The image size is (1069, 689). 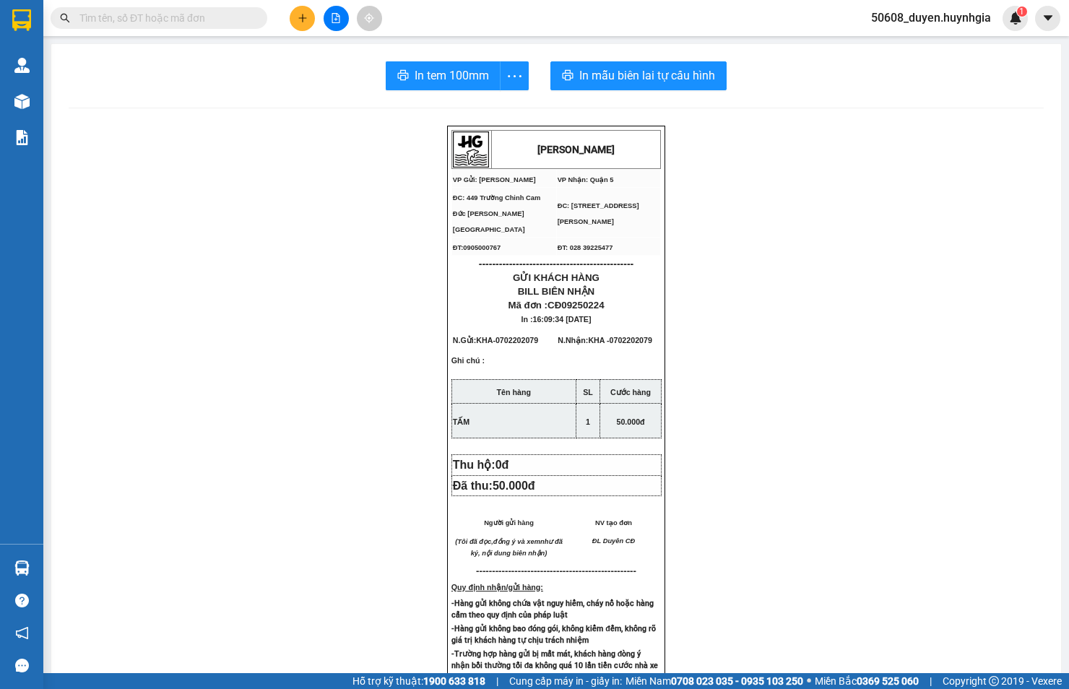 I want to click on span: more, so click(x=514, y=76).